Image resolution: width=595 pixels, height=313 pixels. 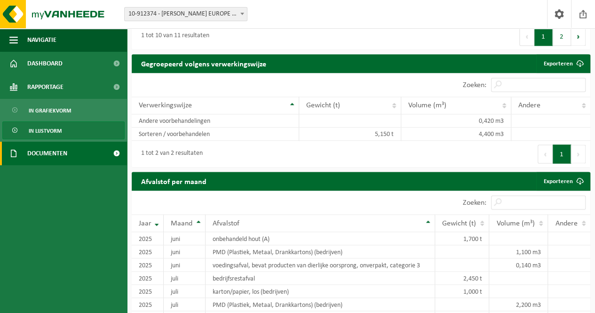 What do you see at coordinates (462, 278) in the screenshot?
I see `td: 2,450 t` at bounding box center [462, 278].